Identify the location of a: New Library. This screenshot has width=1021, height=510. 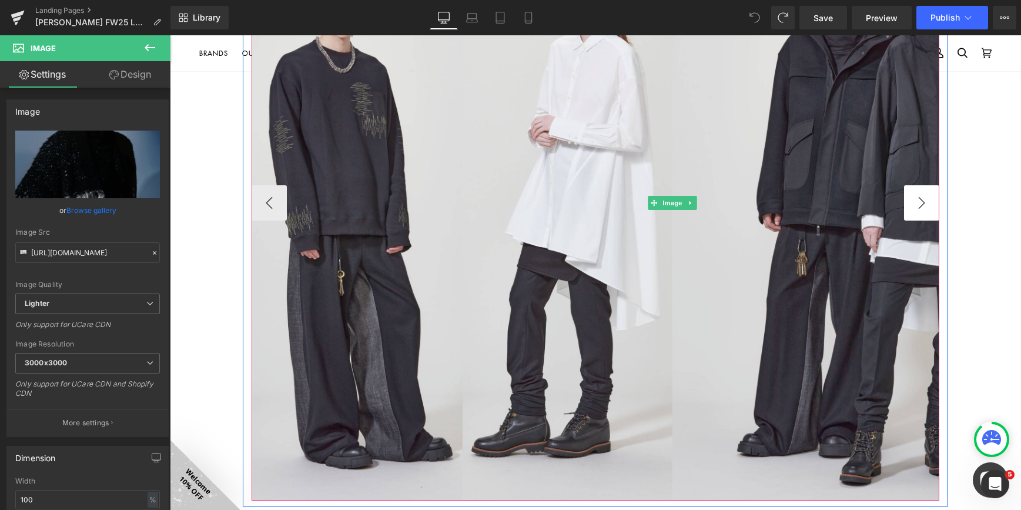
(199, 18).